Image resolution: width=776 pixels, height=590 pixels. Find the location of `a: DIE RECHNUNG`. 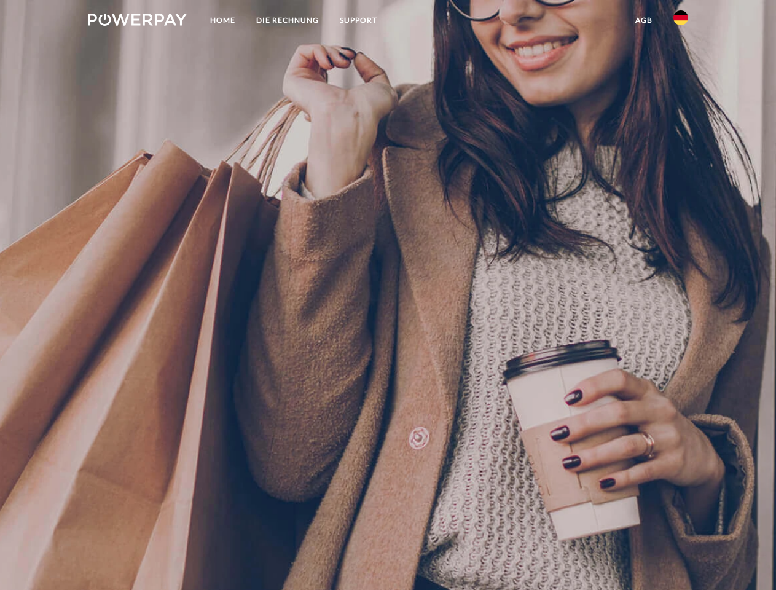

a: DIE RECHNUNG is located at coordinates (288, 20).